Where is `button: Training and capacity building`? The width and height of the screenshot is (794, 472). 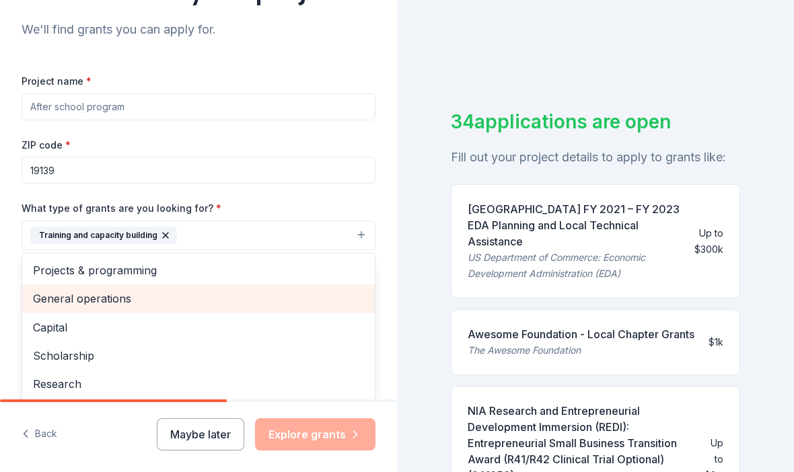 button: Training and capacity building is located at coordinates (198, 235).